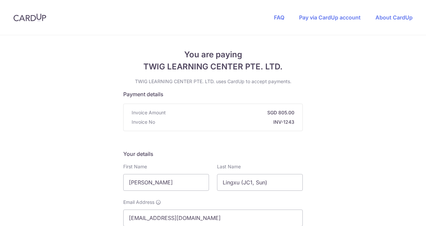  Describe the element at coordinates (394, 17) in the screenshot. I see `a: About CardUp` at that location.